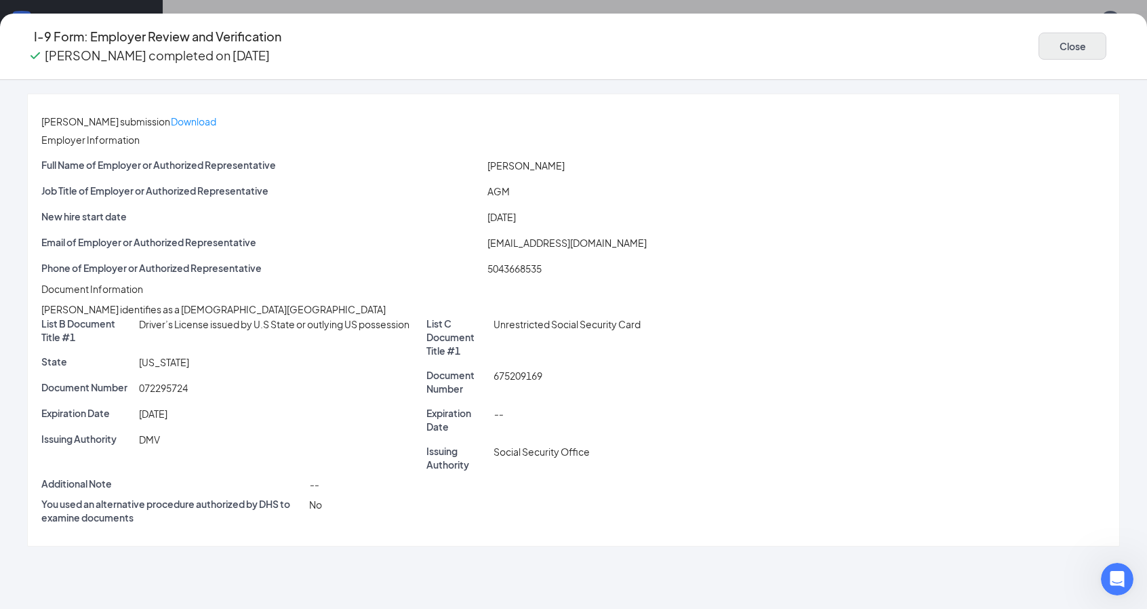  I want to click on div: Close, so click(250, 18).